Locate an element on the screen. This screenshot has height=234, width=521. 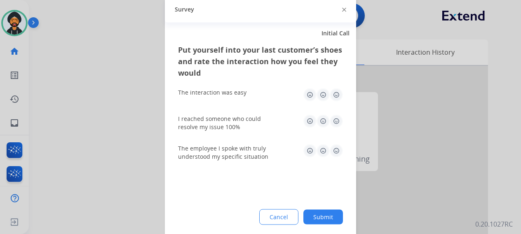
span: Survey is located at coordinates (184, 9).